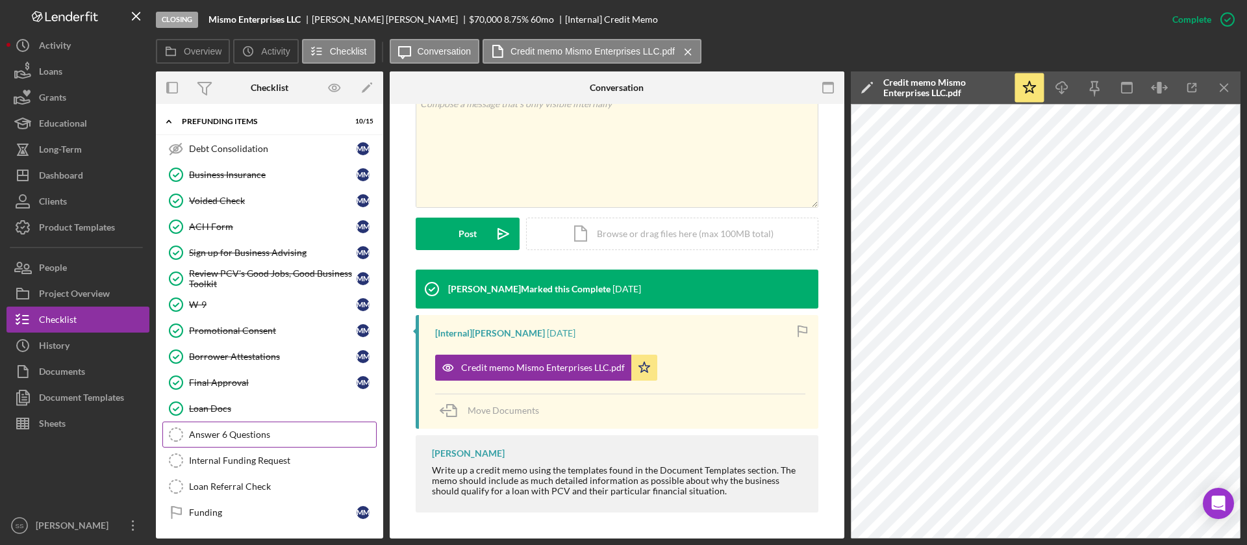  I want to click on button: Project Overview, so click(78, 293).